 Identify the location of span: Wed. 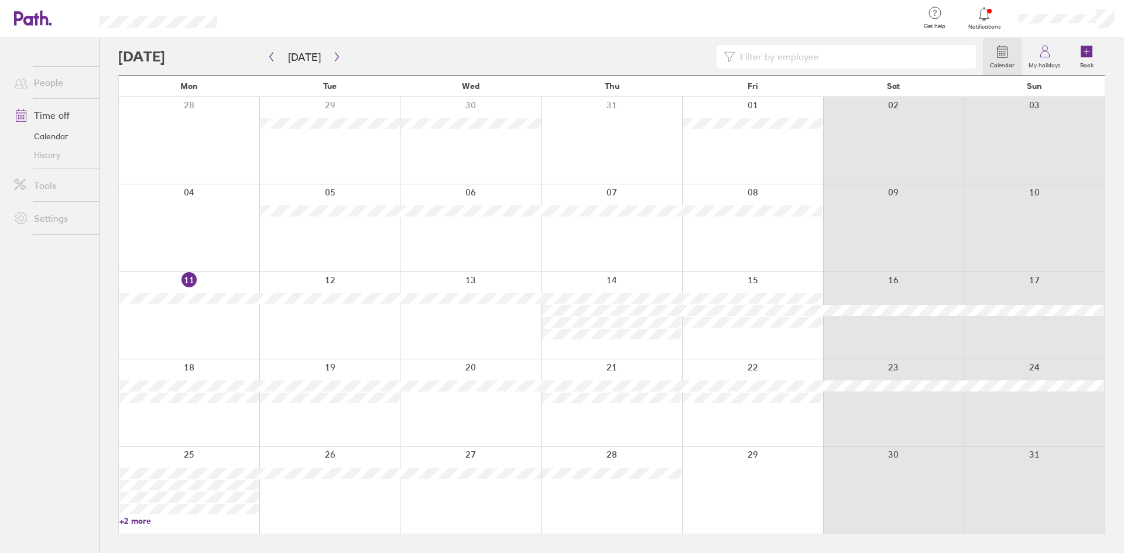
(471, 86).